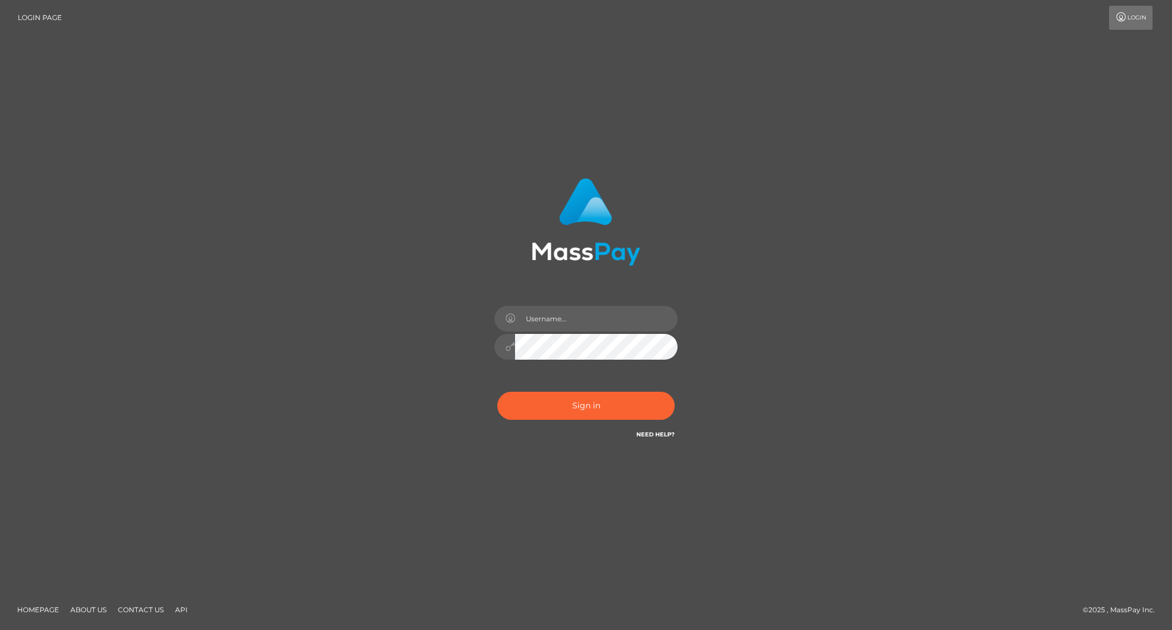 This screenshot has width=1172, height=630. Describe the element at coordinates (586, 222) in the screenshot. I see `img: MassPay Login` at that location.